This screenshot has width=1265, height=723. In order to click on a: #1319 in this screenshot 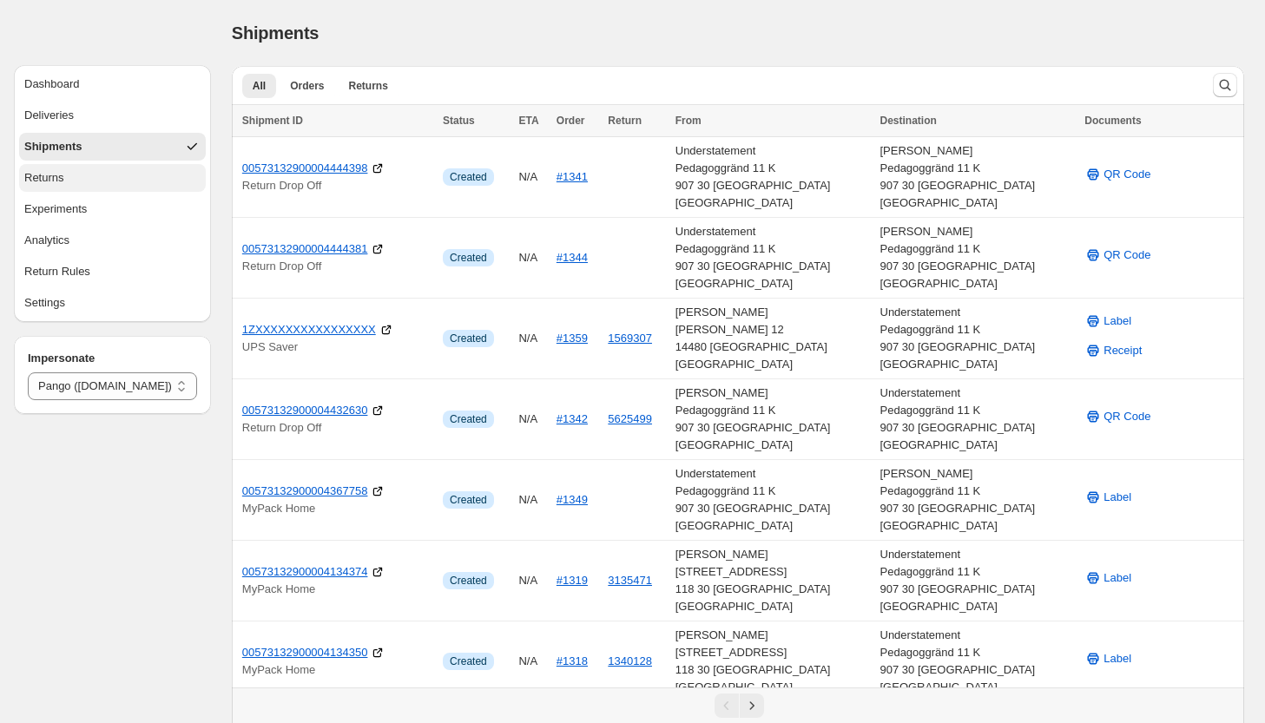, I will do `click(572, 580)`.